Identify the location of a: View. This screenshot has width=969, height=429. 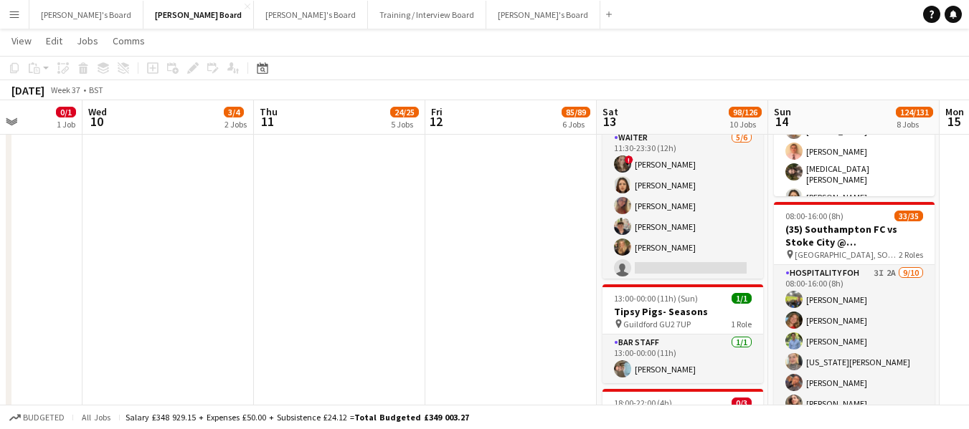
(22, 41).